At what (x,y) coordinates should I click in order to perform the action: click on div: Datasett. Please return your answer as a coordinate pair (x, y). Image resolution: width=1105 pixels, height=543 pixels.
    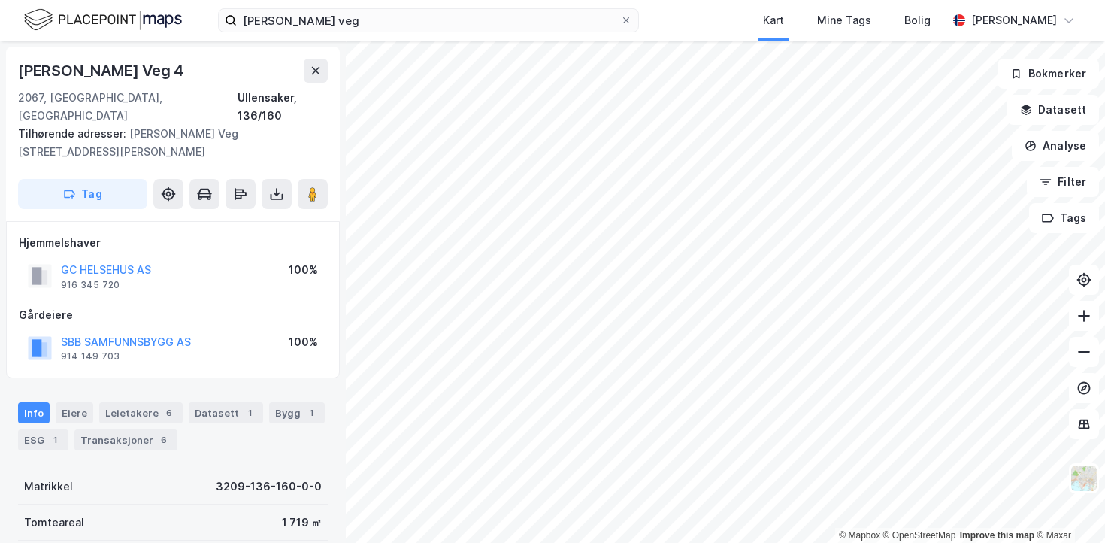
    Looking at the image, I should click on (226, 413).